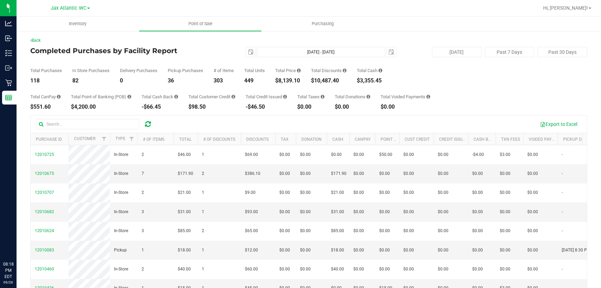 This screenshot has width=601, height=288. I want to click on input: Search..., so click(87, 124).